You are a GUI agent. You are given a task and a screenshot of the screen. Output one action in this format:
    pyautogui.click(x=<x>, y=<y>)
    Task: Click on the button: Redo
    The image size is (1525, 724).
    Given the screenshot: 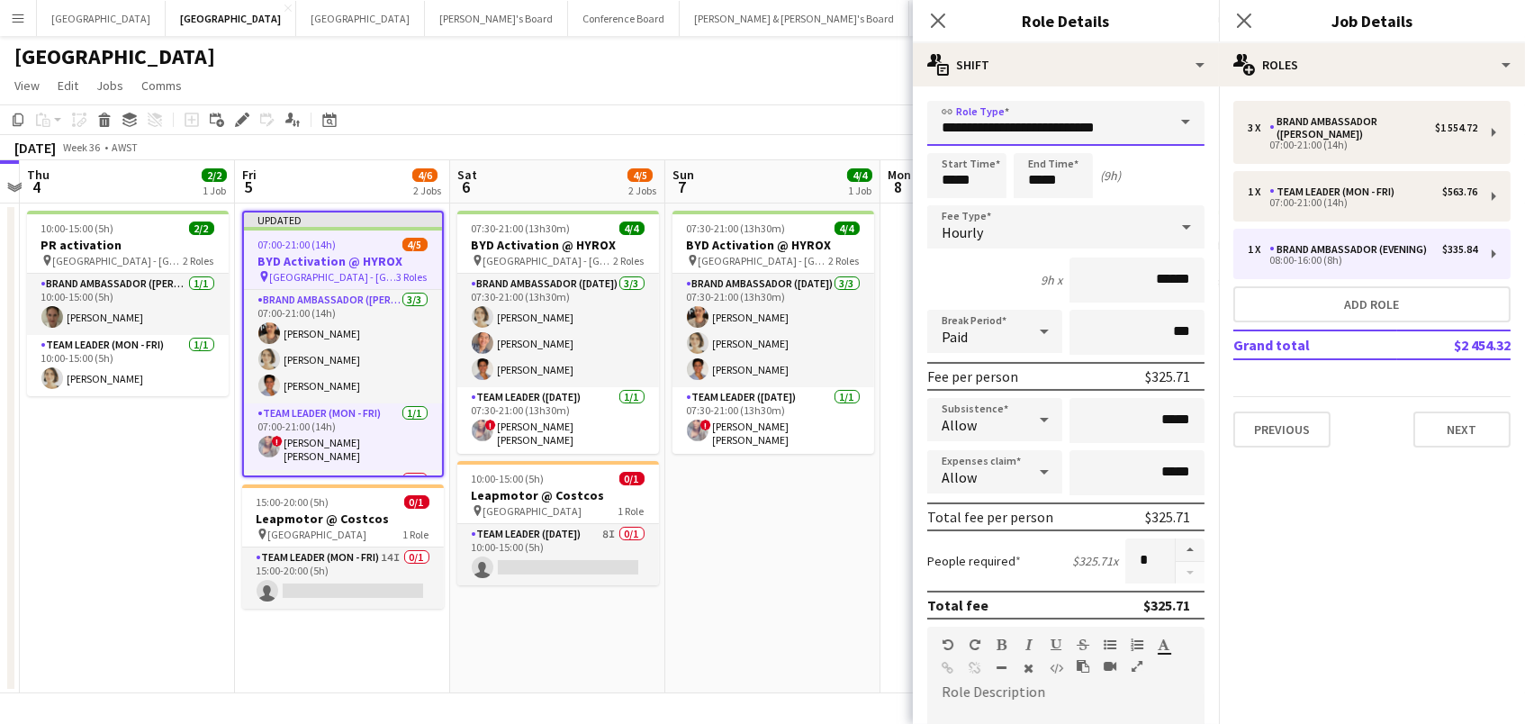 What is the action you would take?
    pyautogui.click(x=975, y=644)
    